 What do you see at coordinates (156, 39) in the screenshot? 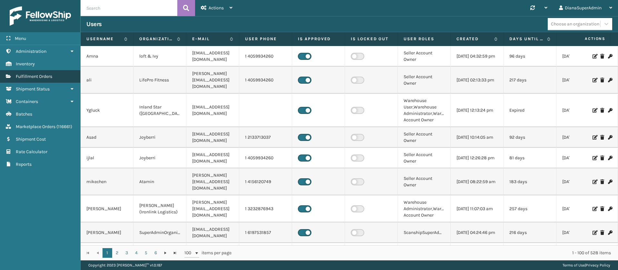
I see `label: Organization` at bounding box center [156, 39].